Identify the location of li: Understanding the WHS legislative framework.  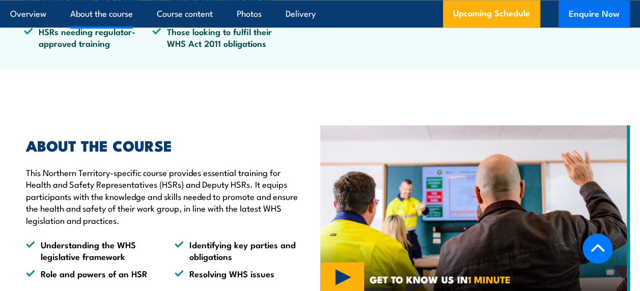
(91, 250).